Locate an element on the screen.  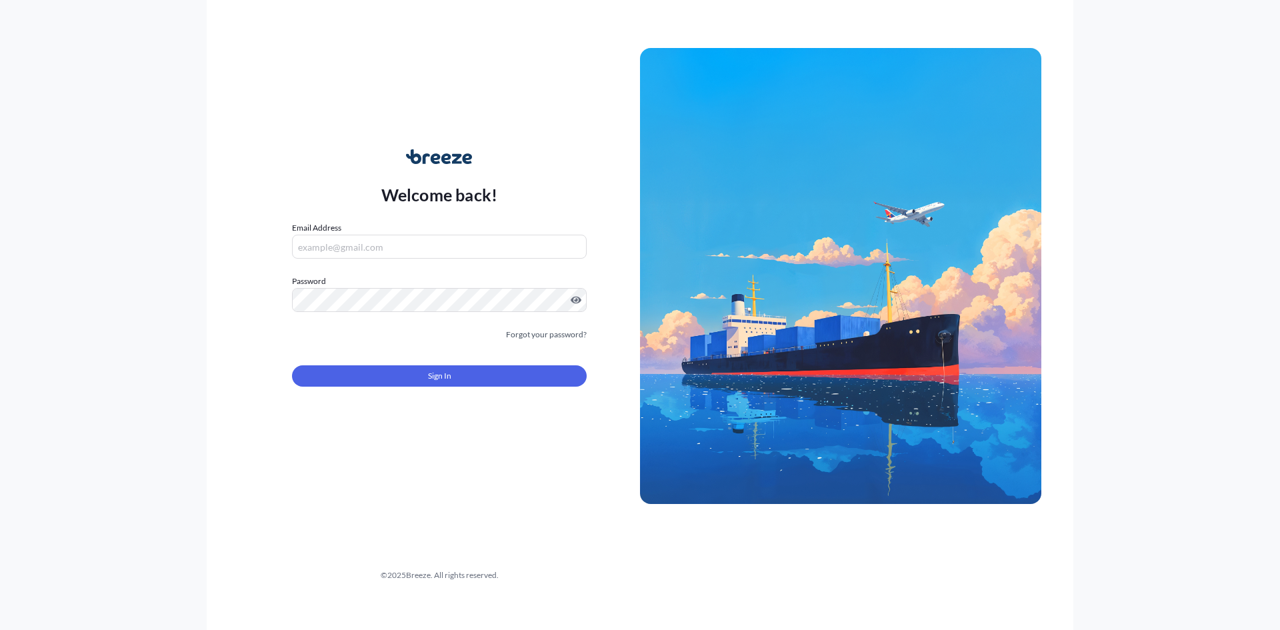
span: Sign In is located at coordinates (439, 376).